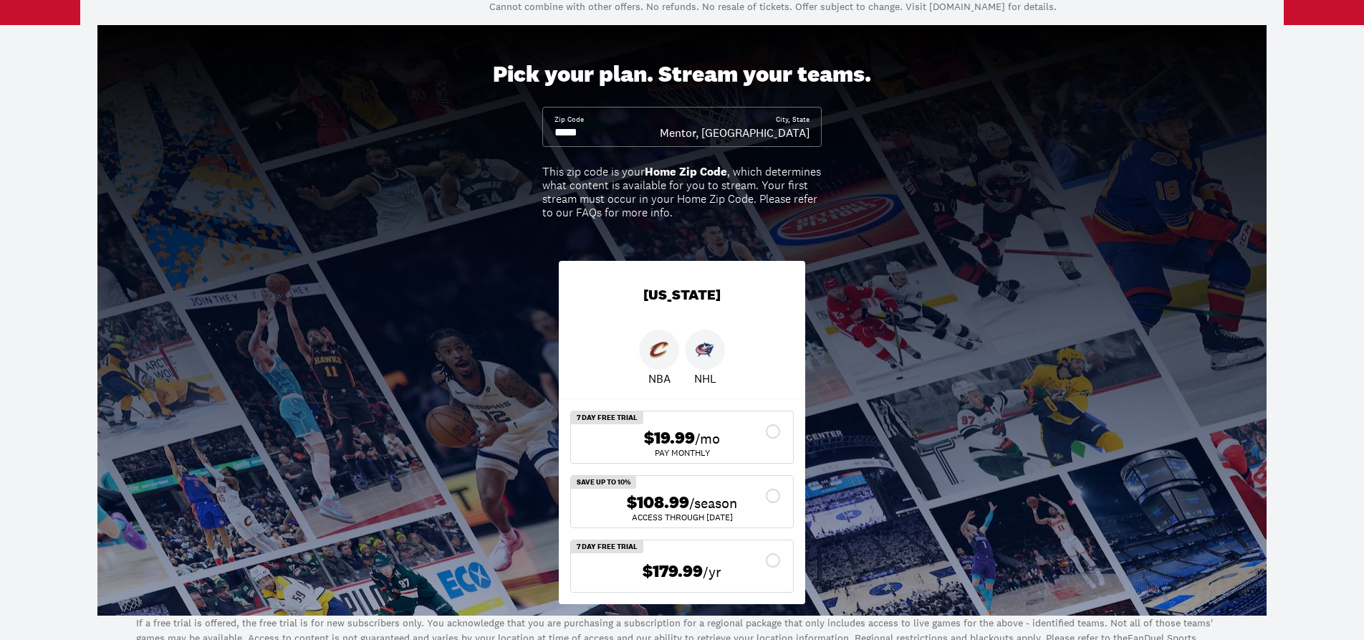 Image resolution: width=1364 pixels, height=640 pixels. I want to click on div: Pay Monthly, so click(682, 453).